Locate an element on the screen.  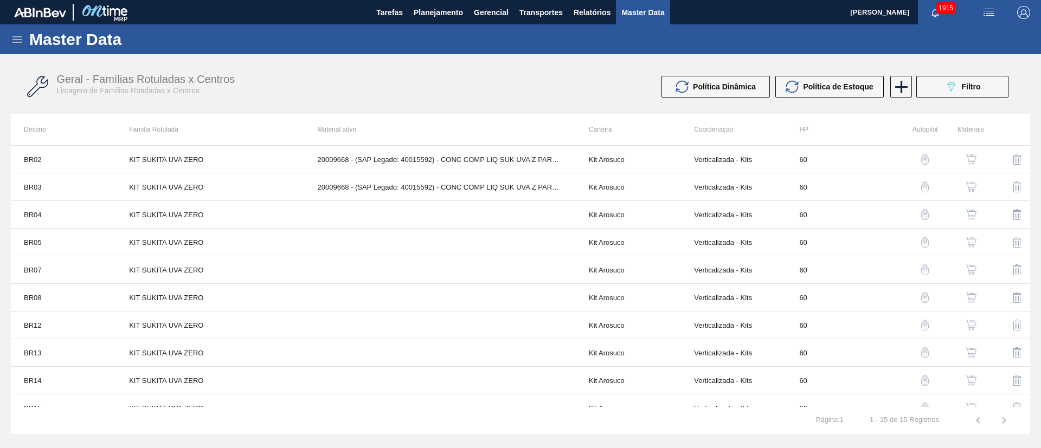
span: Relatórios is located at coordinates (592, 12).